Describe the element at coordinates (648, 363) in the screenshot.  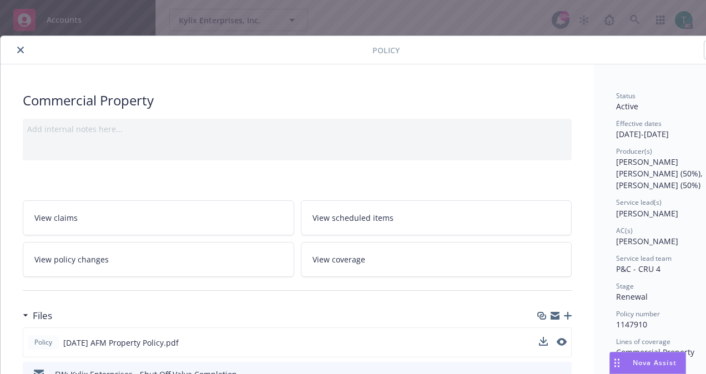
I see `button: Nova Assist` at that location.